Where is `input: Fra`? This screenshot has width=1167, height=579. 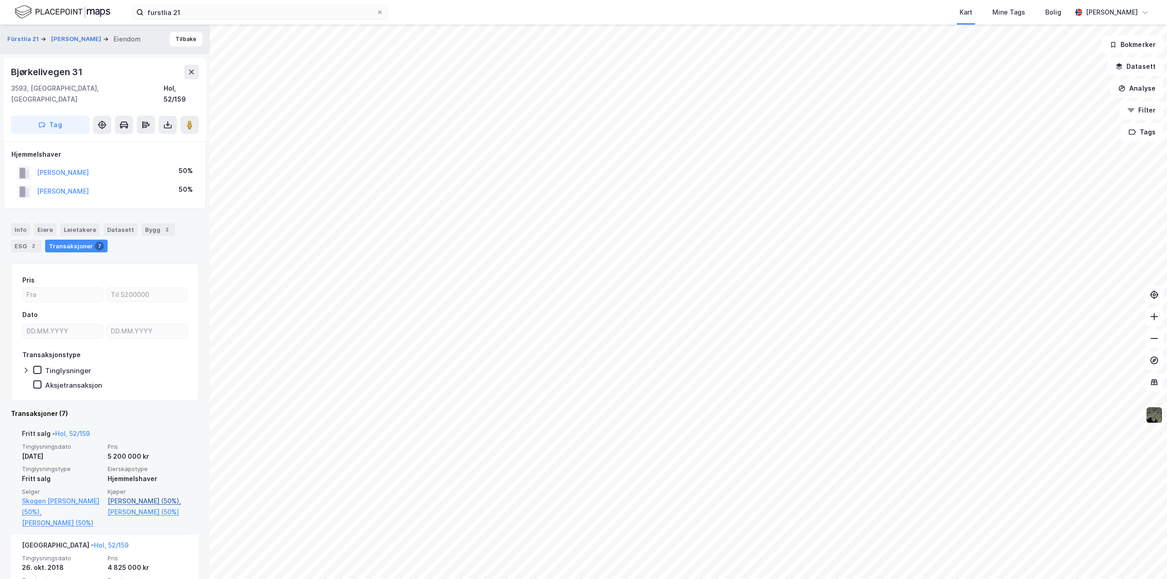 input: Fra is located at coordinates (62, 295).